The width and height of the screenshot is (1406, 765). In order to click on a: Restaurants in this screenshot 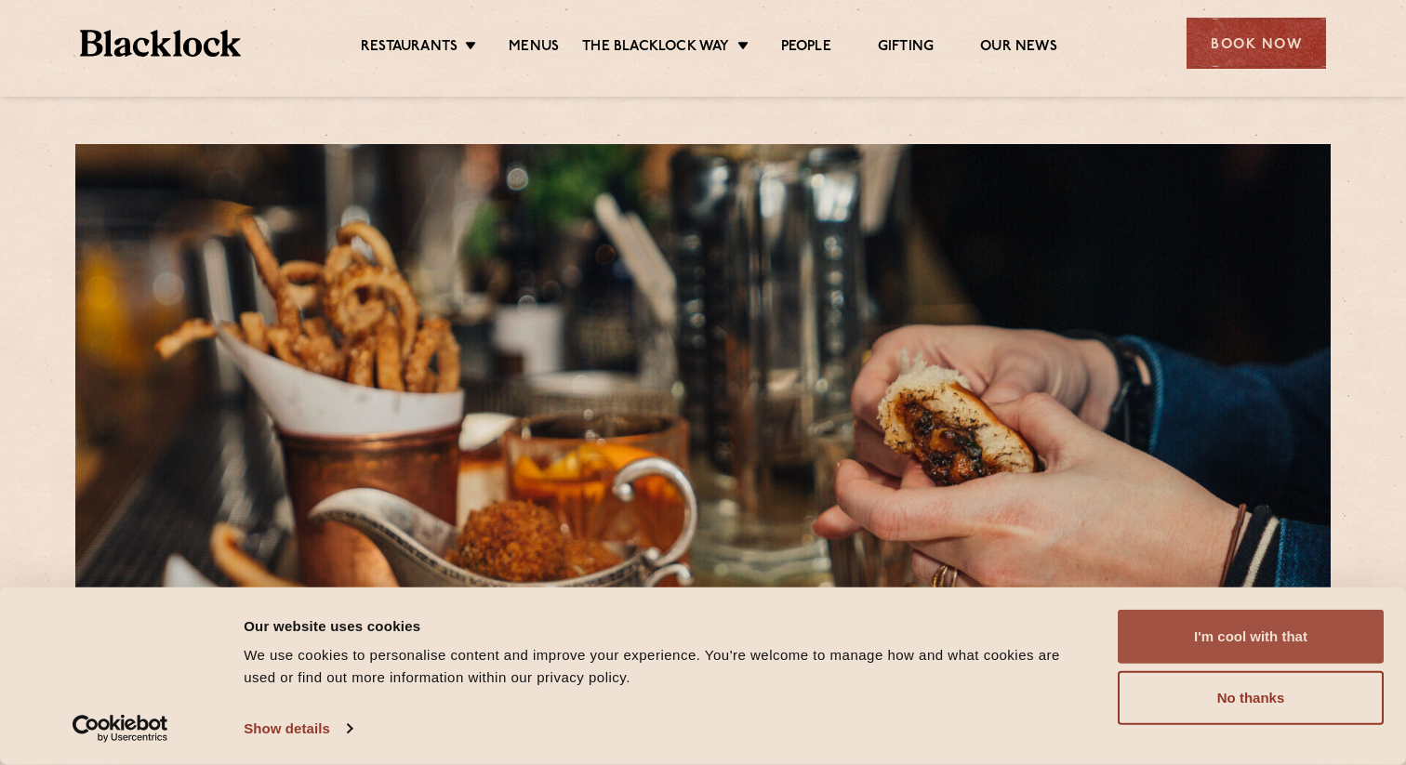, I will do `click(409, 48)`.